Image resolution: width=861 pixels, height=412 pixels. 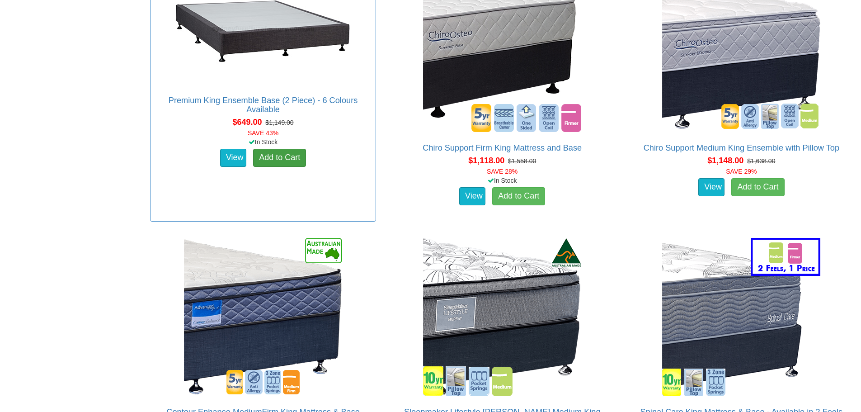 What do you see at coordinates (726, 161) in the screenshot?
I see `span: $1,148.00` at bounding box center [726, 161].